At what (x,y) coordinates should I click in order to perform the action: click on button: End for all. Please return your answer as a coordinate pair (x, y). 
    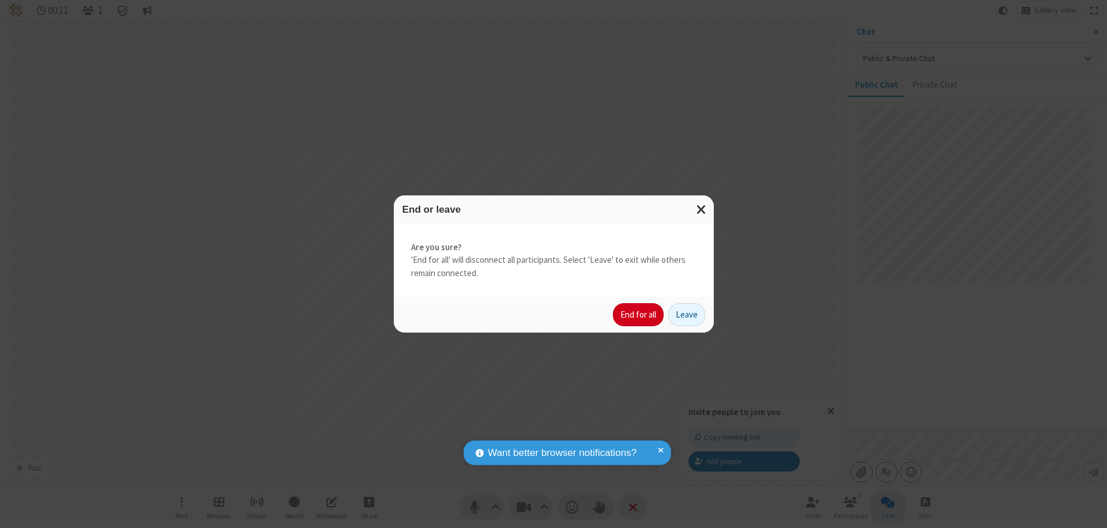
    Looking at the image, I should click on (638, 315).